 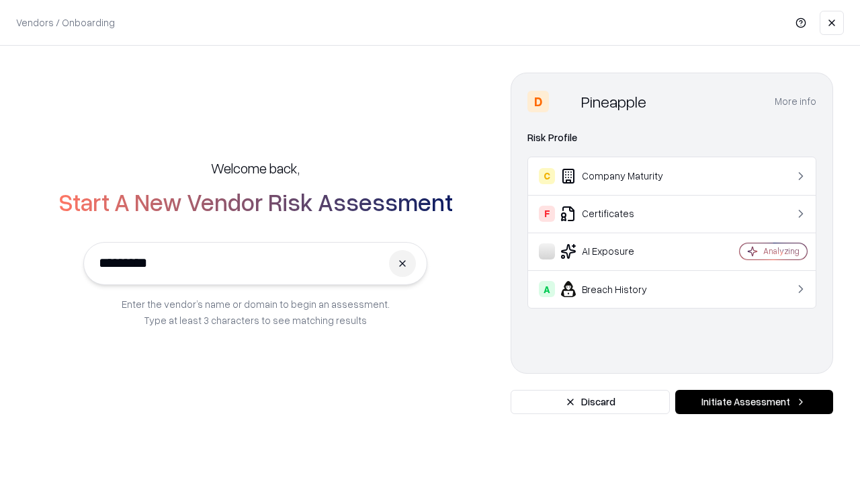 What do you see at coordinates (781, 251) in the screenshot?
I see `div: Analyzing` at bounding box center [781, 251].